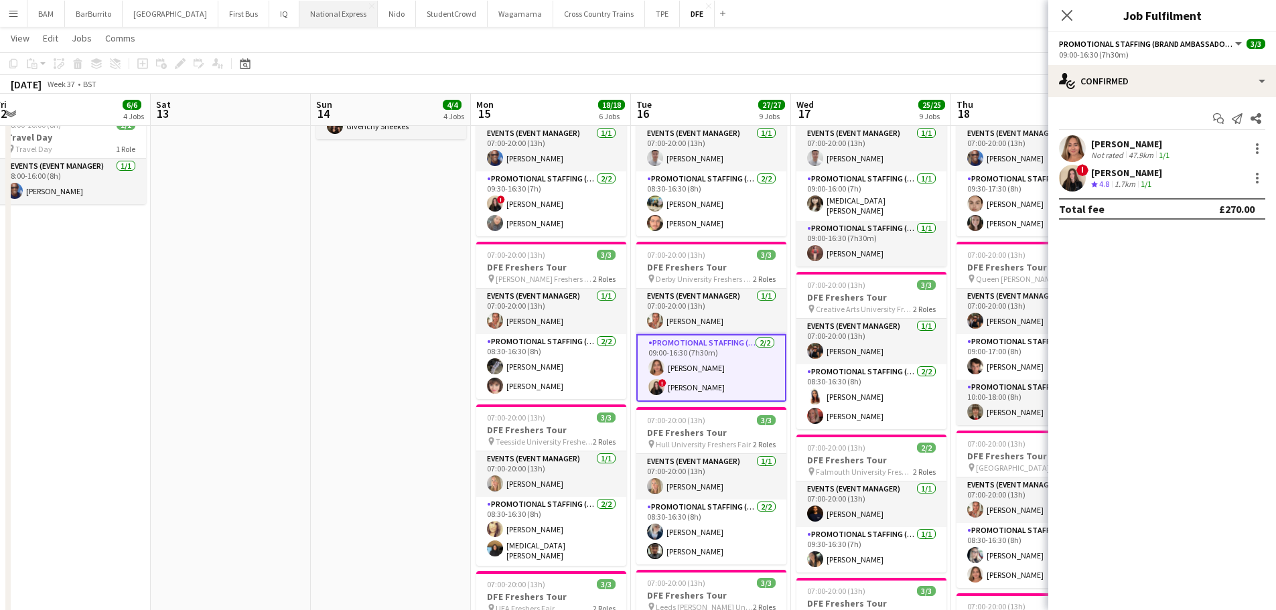 The height and width of the screenshot is (610, 1276). What do you see at coordinates (163, 104) in the screenshot?
I see `span: Sat` at bounding box center [163, 104].